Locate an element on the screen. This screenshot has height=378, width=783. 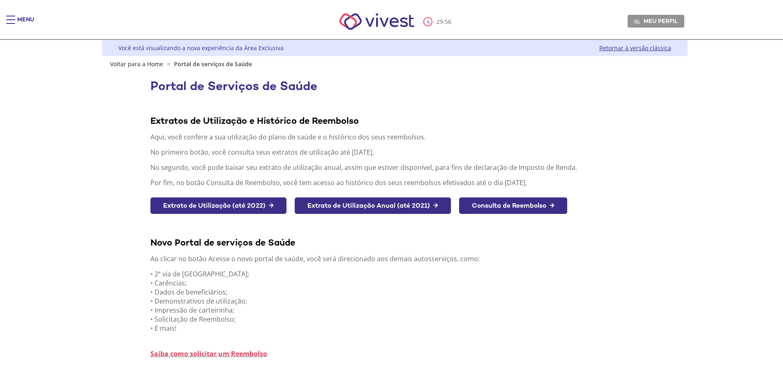
span: 56 is located at coordinates (448, 21).